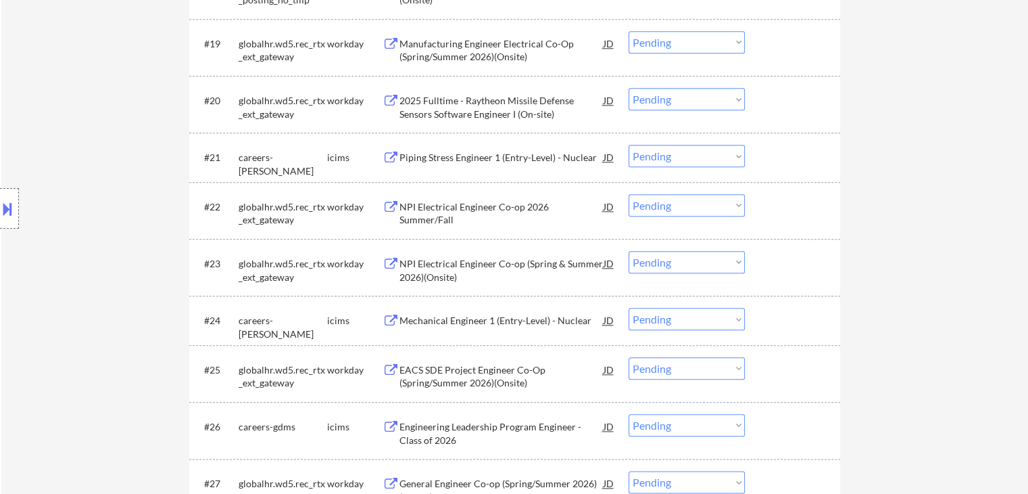 Image resolution: width=1028 pixels, height=494 pixels. I want to click on div: 2025 Fulltime - Raytheon Missile Defense Sensors Software Engineer I (On-site), so click(502, 107).